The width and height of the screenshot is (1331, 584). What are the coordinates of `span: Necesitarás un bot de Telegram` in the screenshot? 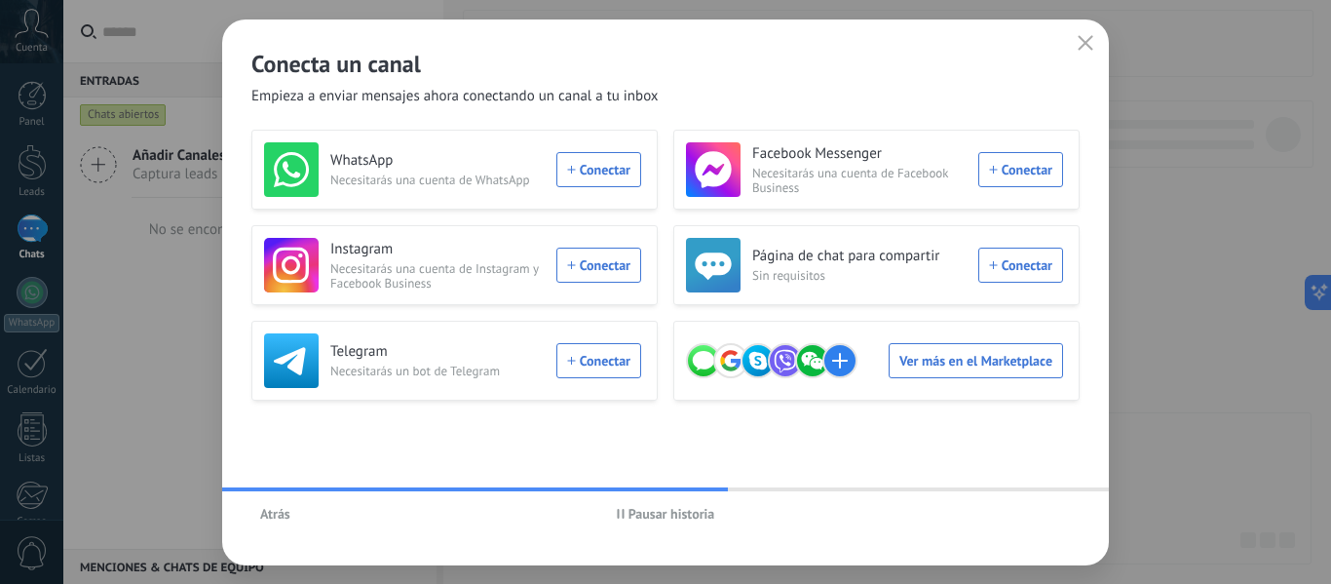 It's located at (438, 370).